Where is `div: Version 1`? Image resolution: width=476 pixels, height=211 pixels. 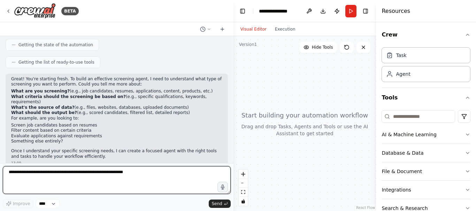 div: Version 1 is located at coordinates (248, 45).